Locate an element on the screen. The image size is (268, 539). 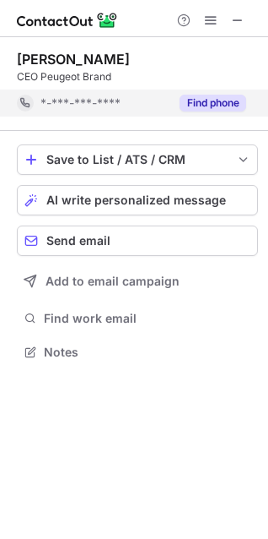
button: Find work email is located at coordinates (138, 318).